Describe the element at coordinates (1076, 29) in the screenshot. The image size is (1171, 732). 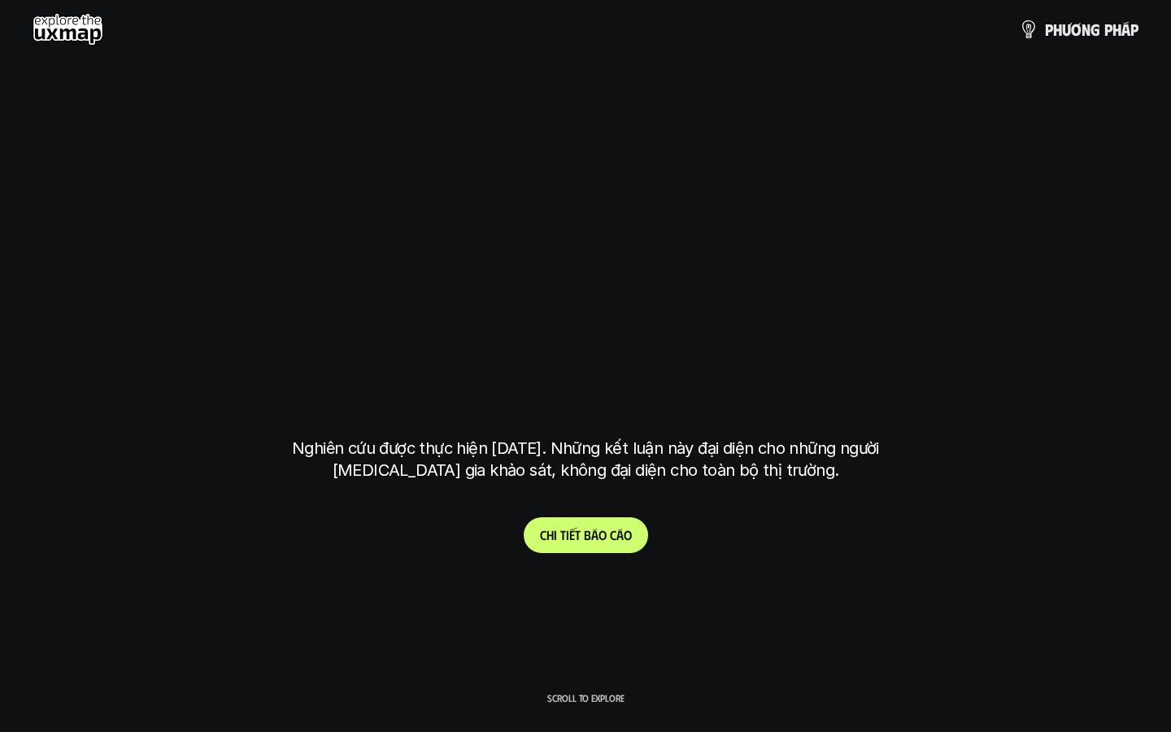
I see `span: ơ` at that location.